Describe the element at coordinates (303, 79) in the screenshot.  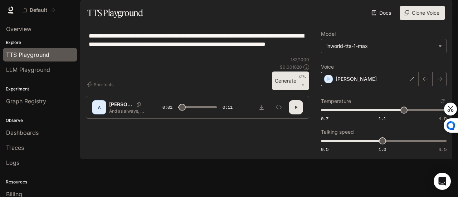
I see `p: CTRL +` at that location.